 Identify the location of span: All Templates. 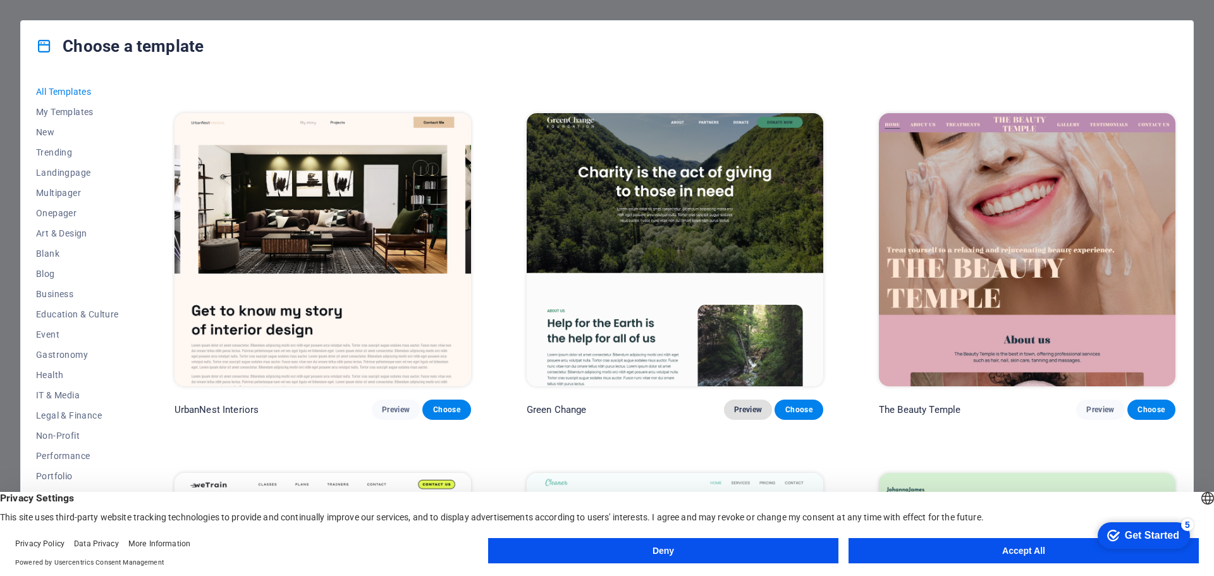
(77, 92).